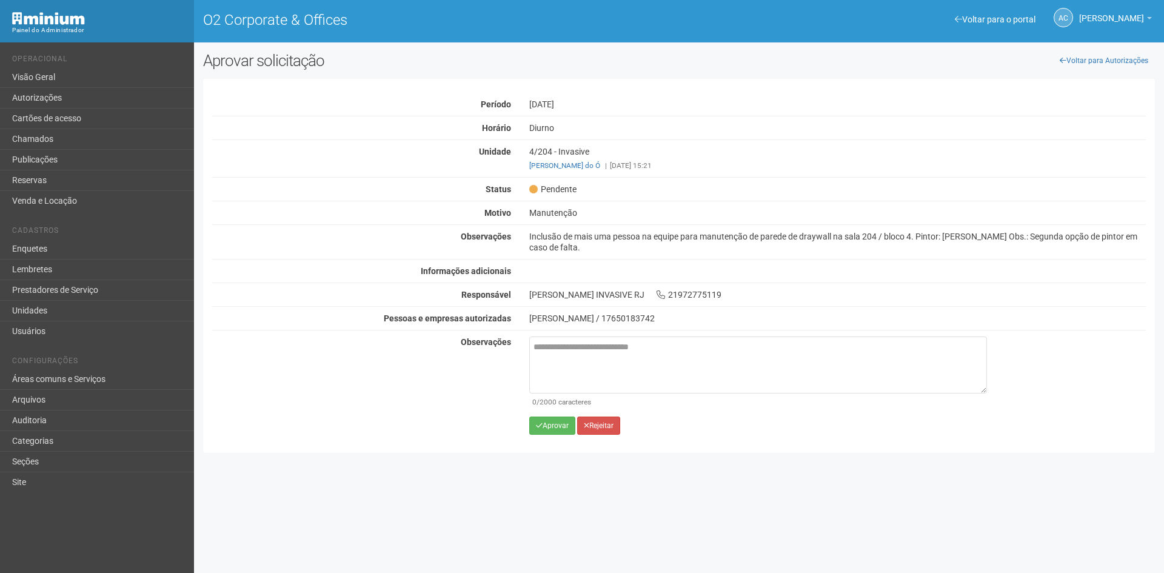  I want to click on strong: Pessoas e empresas autorizadas, so click(448, 318).